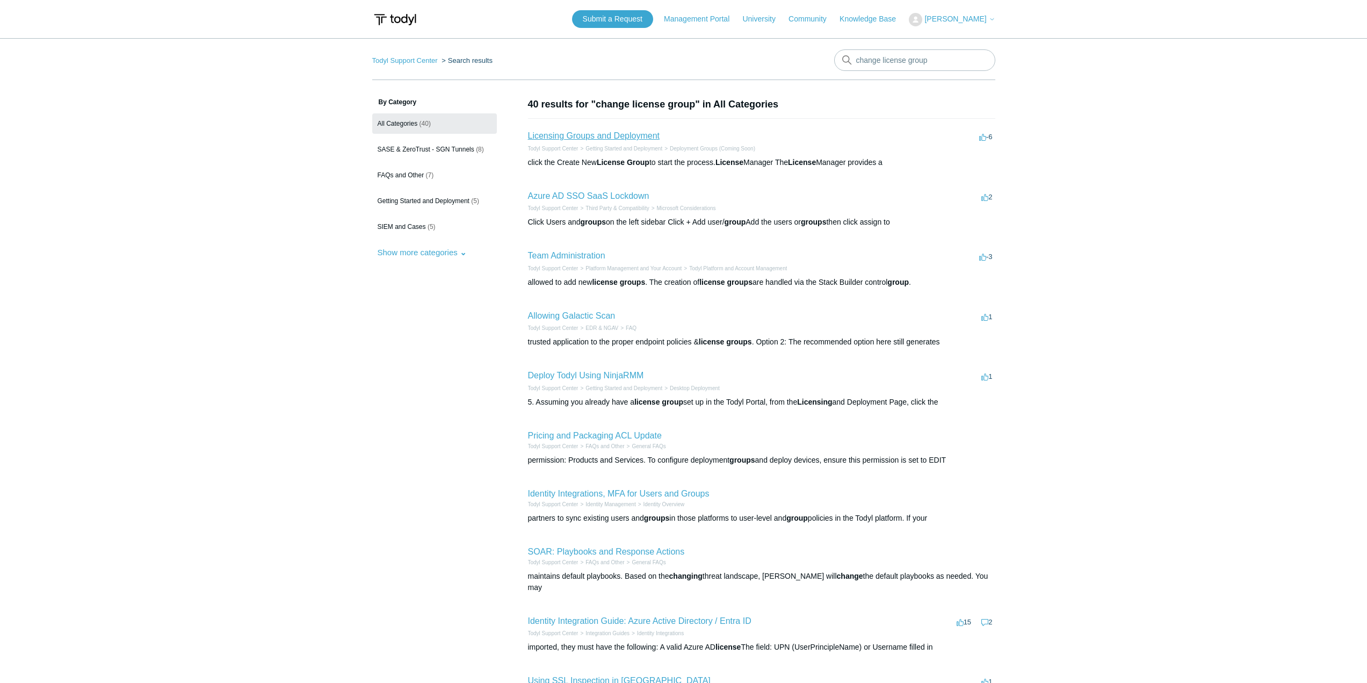 The width and height of the screenshot is (1367, 683). I want to click on a: Identity Integration Guide: Azure Active Directory / Entra ID, so click(640, 620).